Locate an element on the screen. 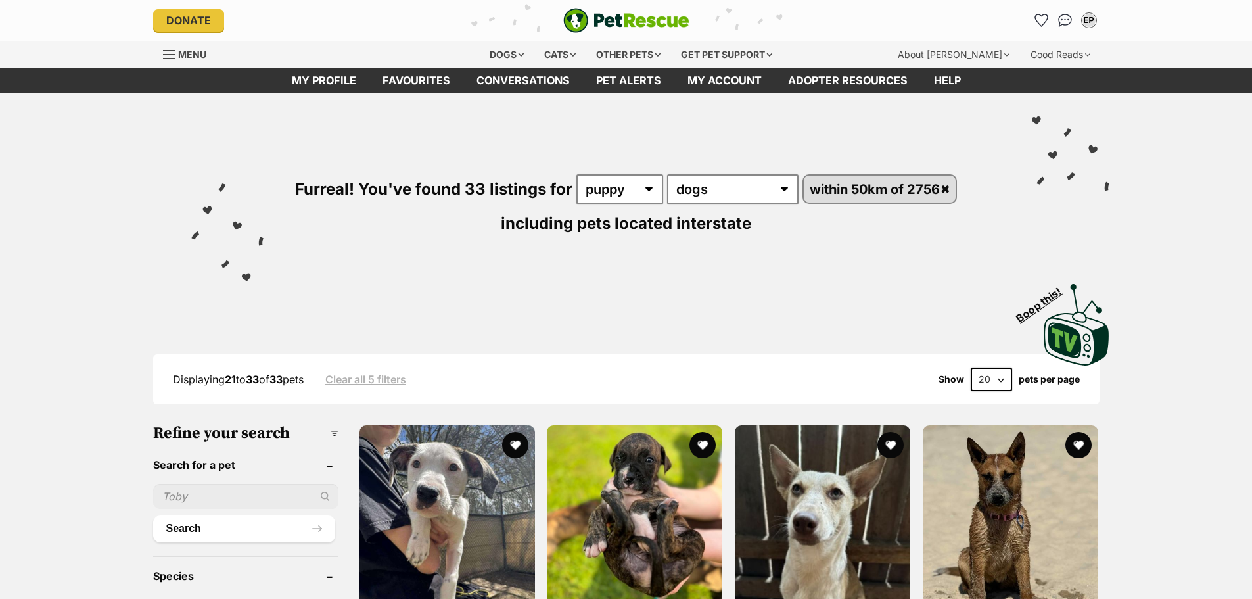  span: Displaying to of pets is located at coordinates (238, 379).